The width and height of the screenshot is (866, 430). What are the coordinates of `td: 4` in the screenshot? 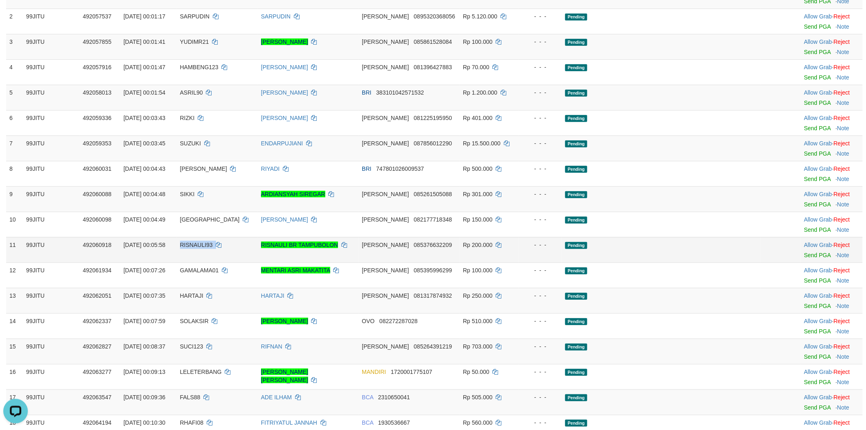 It's located at (14, 72).